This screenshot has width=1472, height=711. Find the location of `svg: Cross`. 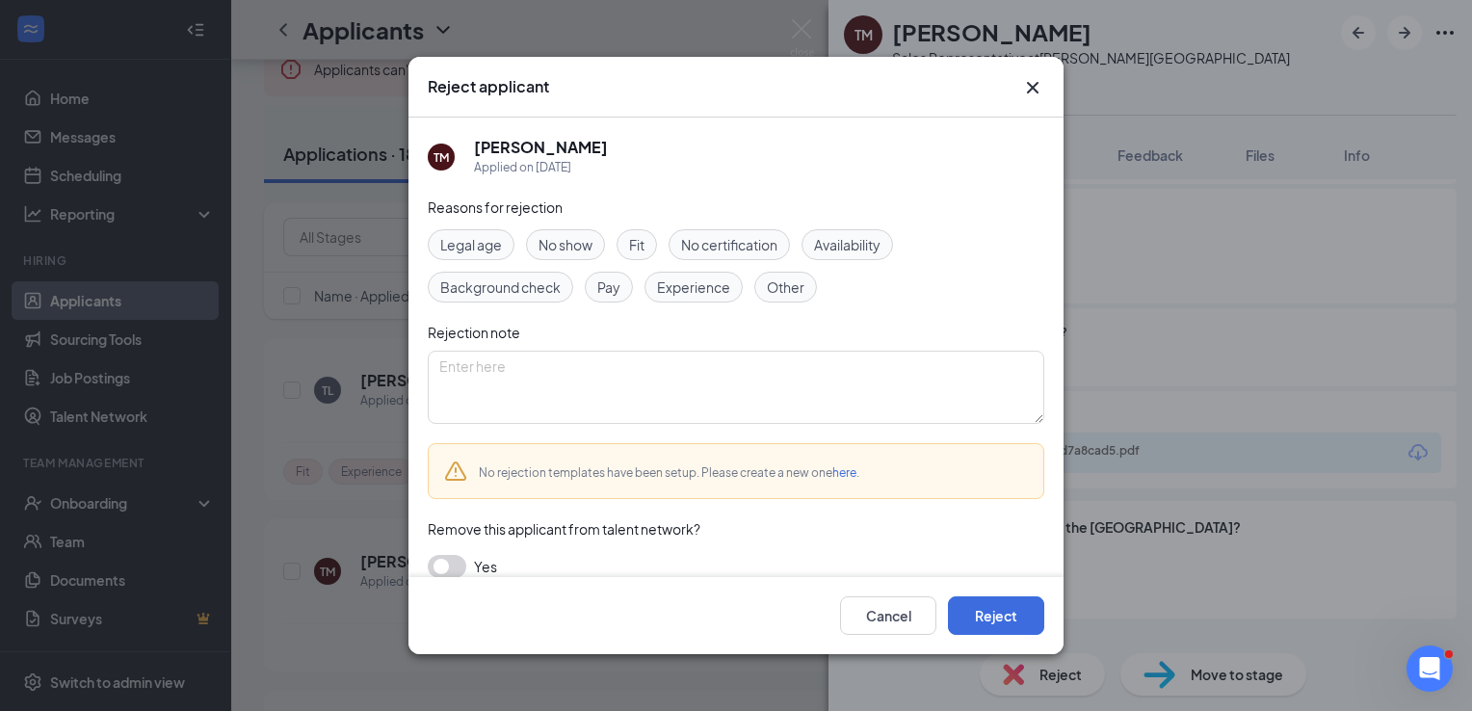

svg: Cross is located at coordinates (1033, 88).